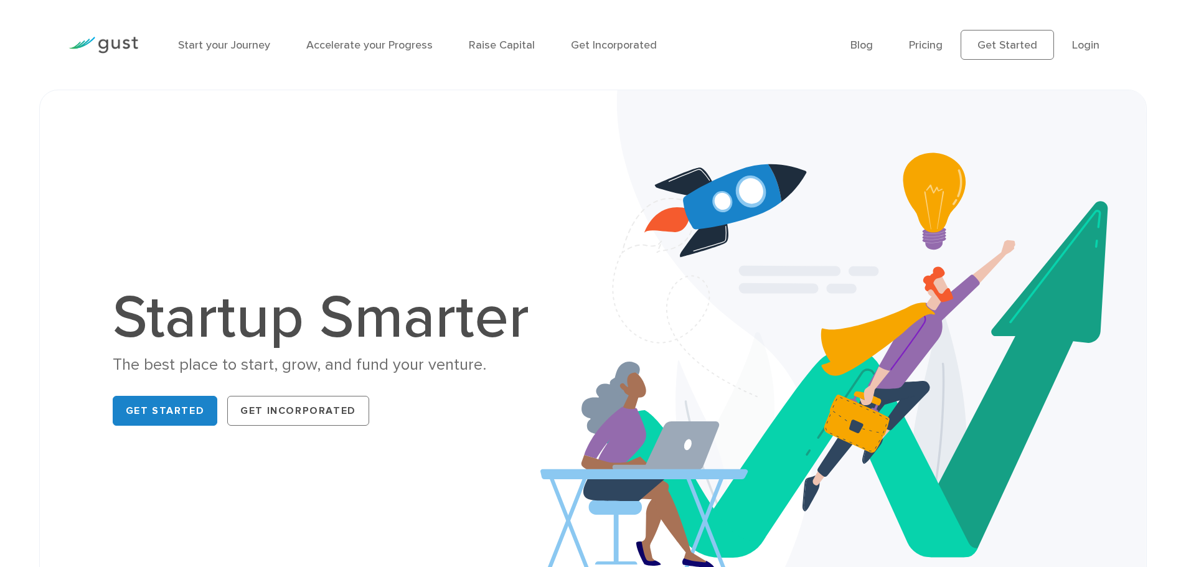 The height and width of the screenshot is (567, 1186). Describe the element at coordinates (926, 45) in the screenshot. I see `a: Pricing` at that location.